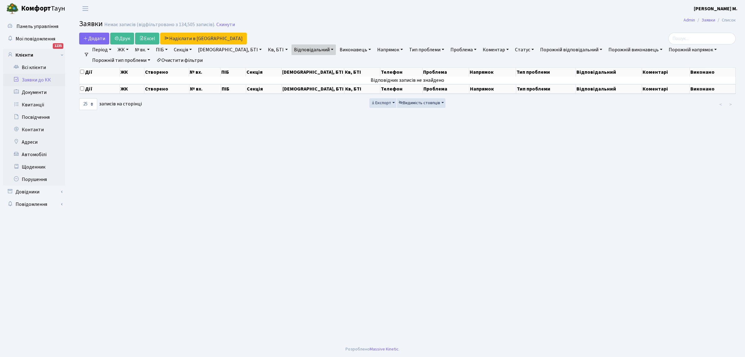 The width and height of the screenshot is (745, 357). Describe the element at coordinates (94, 39) in the screenshot. I see `span: Додати` at that location.